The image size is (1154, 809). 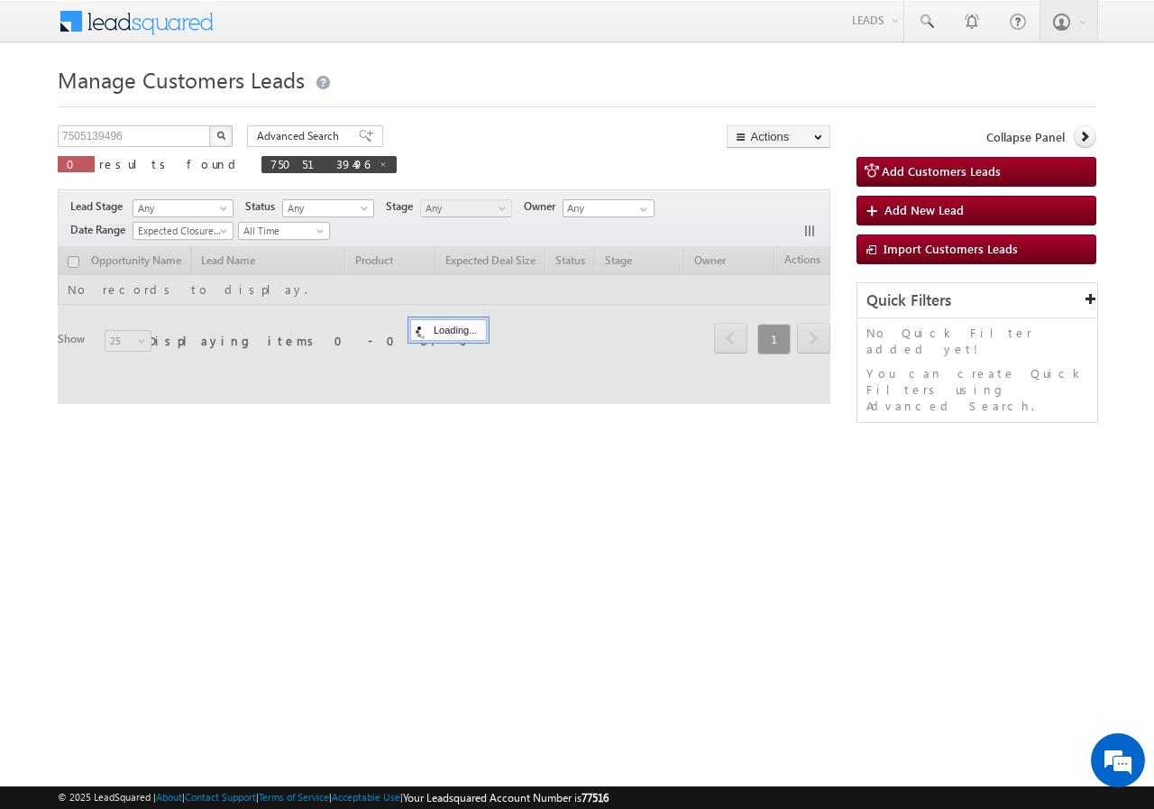 What do you see at coordinates (284, 231) in the screenshot?
I see `a: All Time` at bounding box center [284, 231].